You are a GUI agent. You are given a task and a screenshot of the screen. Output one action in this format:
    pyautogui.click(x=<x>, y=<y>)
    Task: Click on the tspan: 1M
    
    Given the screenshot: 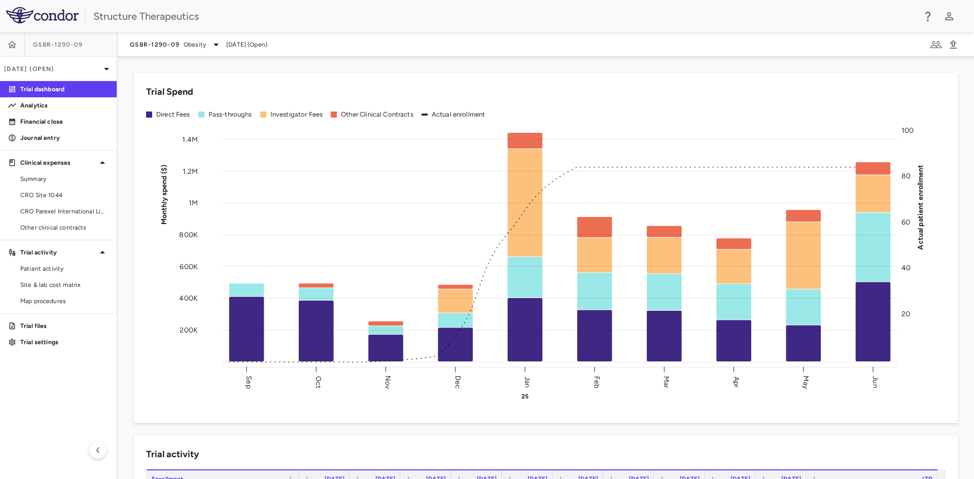 What is the action you would take?
    pyautogui.click(x=193, y=203)
    